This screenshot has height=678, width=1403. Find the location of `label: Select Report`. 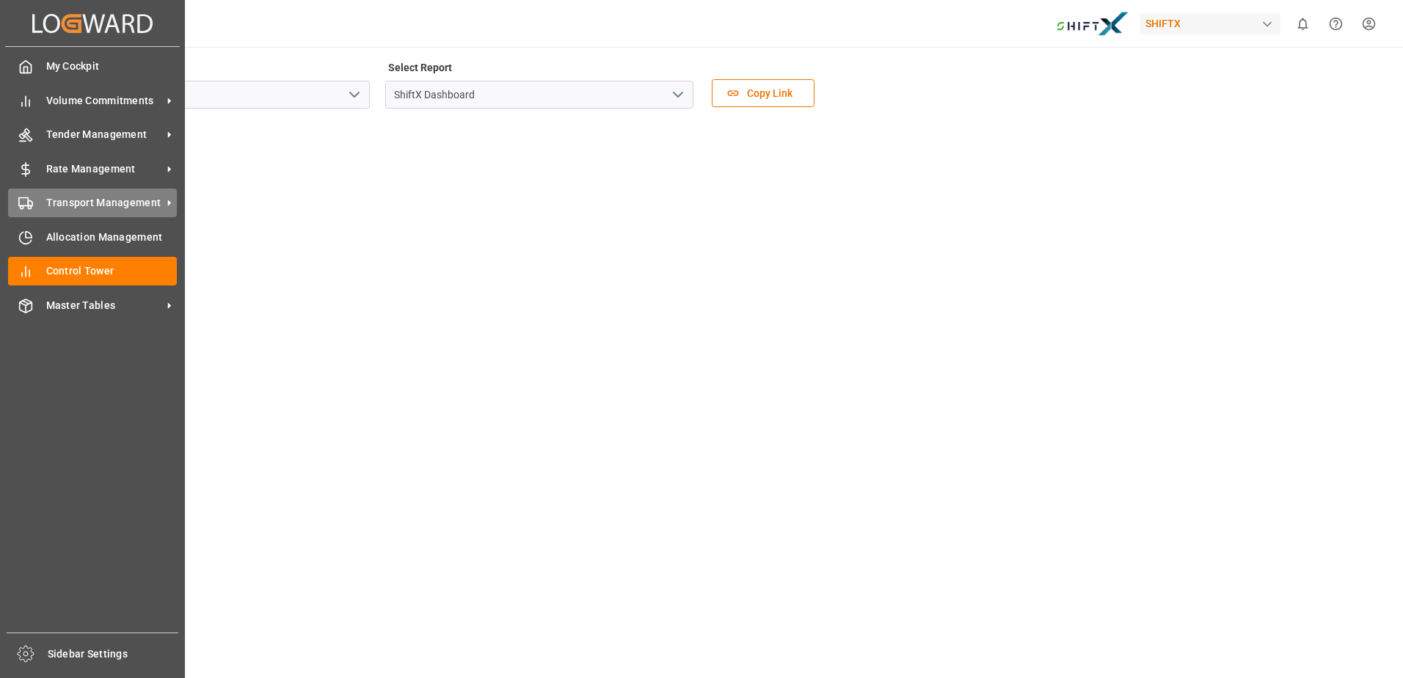

label: Select Report is located at coordinates (420, 68).